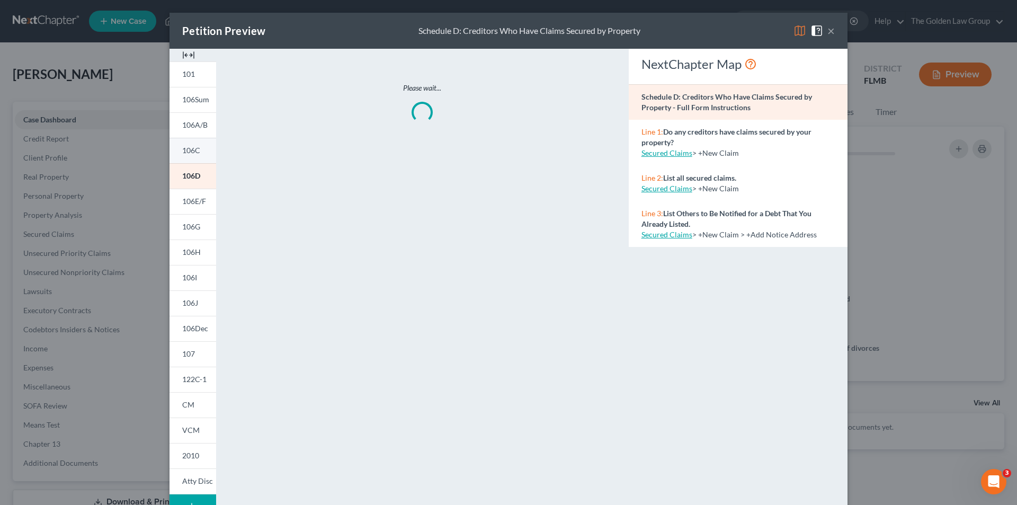  I want to click on span: 106D, so click(191, 175).